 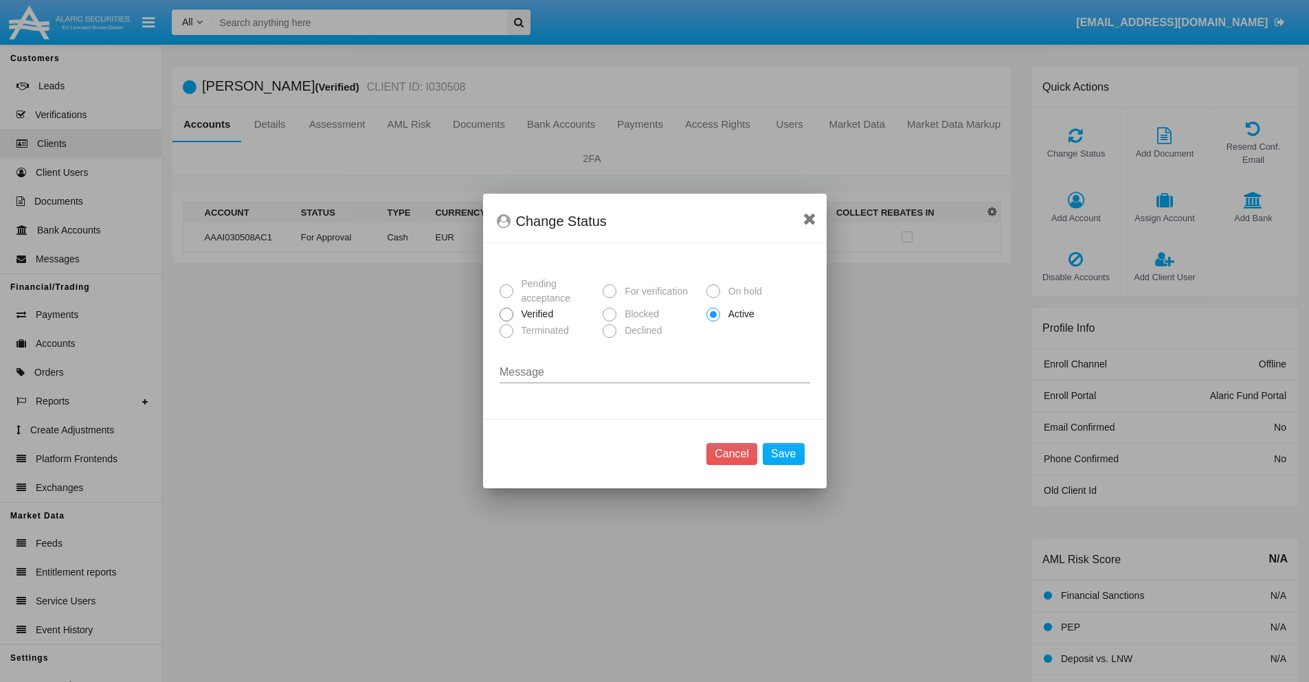 I want to click on div: Change Status, so click(x=655, y=221).